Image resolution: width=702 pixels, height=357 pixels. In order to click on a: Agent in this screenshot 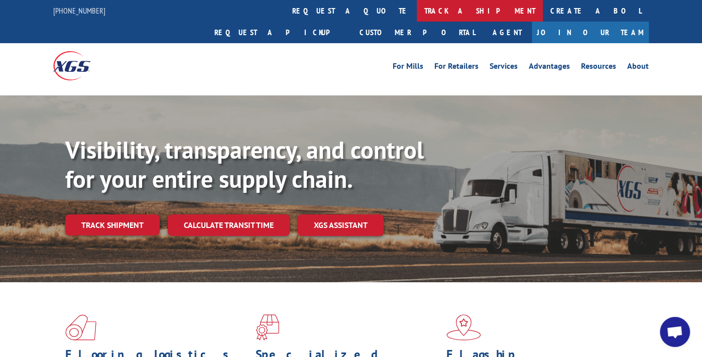, I will do `click(507, 32)`.